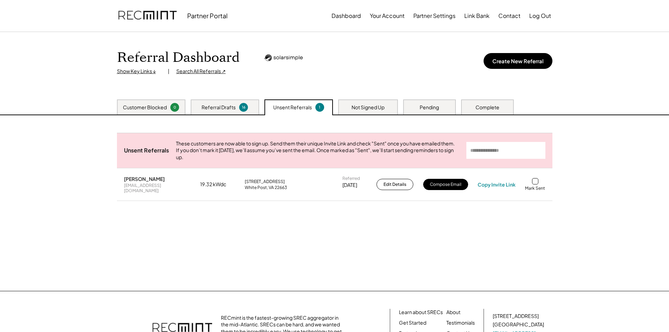 Image resolution: width=669 pixels, height=332 pixels. Describe the element at coordinates (368, 107) in the screenshot. I see `div: Not Signed Up` at that location.